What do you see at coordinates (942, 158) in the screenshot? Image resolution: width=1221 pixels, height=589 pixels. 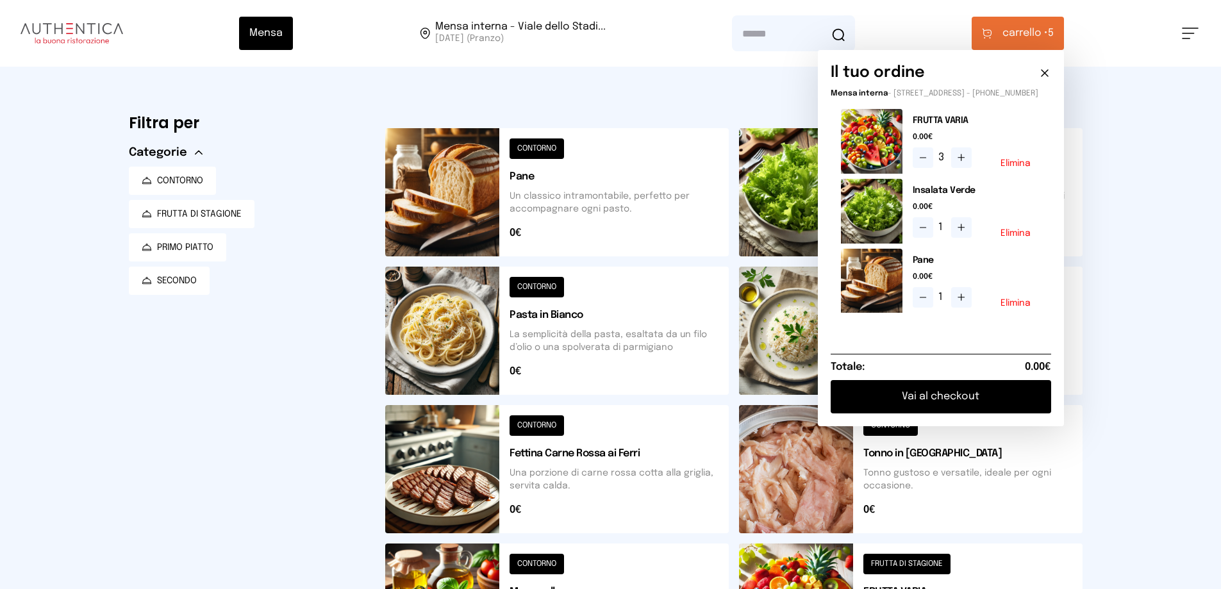 I see `span: 3` at bounding box center [942, 158].